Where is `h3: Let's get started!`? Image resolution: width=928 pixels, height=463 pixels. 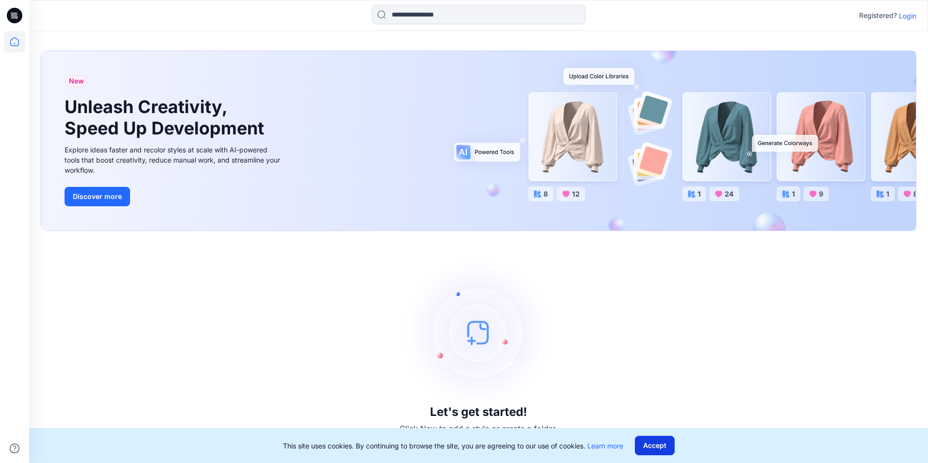
h3: Let's get started! is located at coordinates (478, 412).